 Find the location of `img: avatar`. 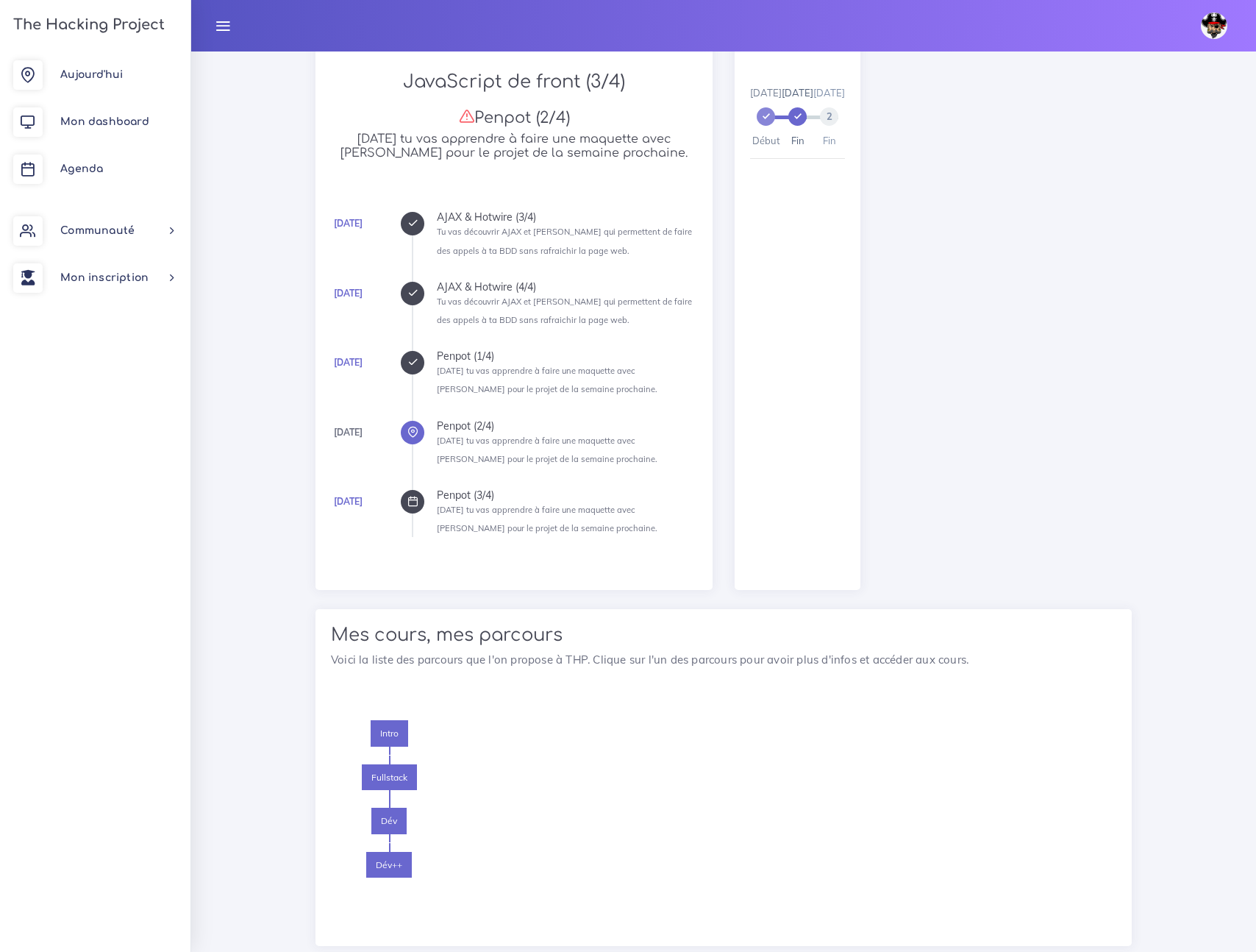

img: avatar is located at coordinates (1215, 26).